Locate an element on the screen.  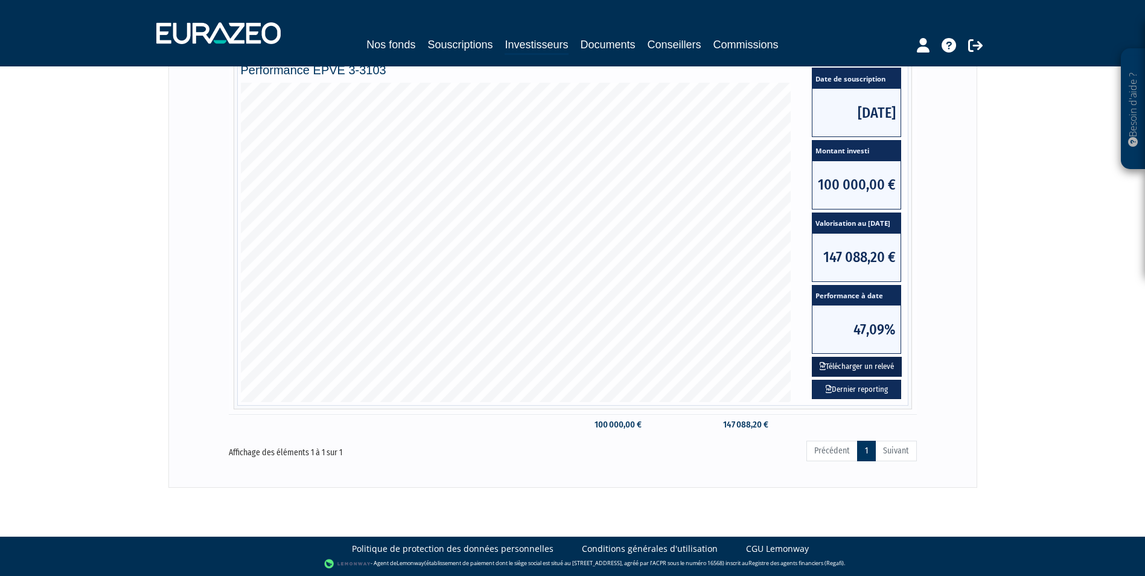
span: Date de souscription is located at coordinates (857, 78).